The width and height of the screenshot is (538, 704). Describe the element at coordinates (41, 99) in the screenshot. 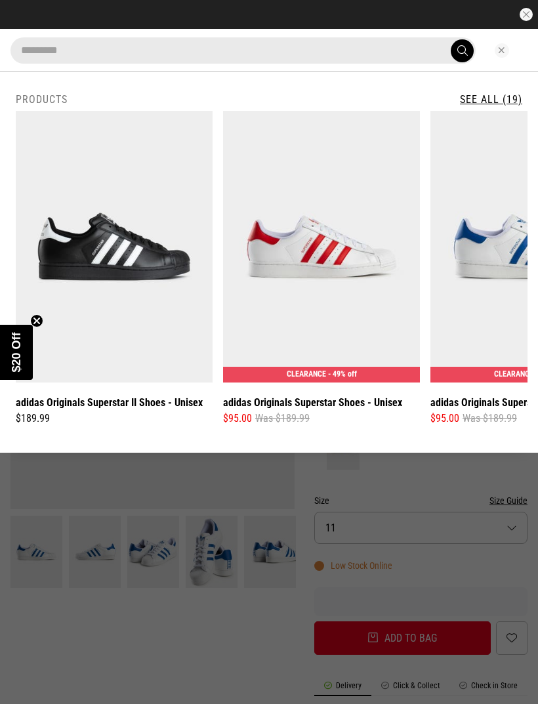

I see `h2: Products` at that location.